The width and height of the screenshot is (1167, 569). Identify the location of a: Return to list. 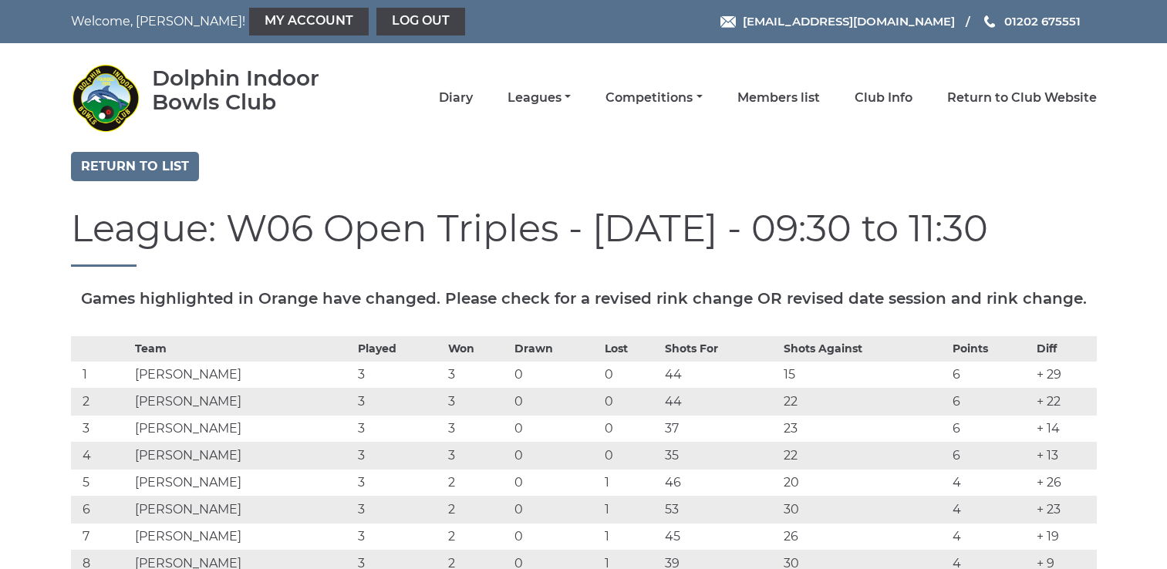
(135, 167).